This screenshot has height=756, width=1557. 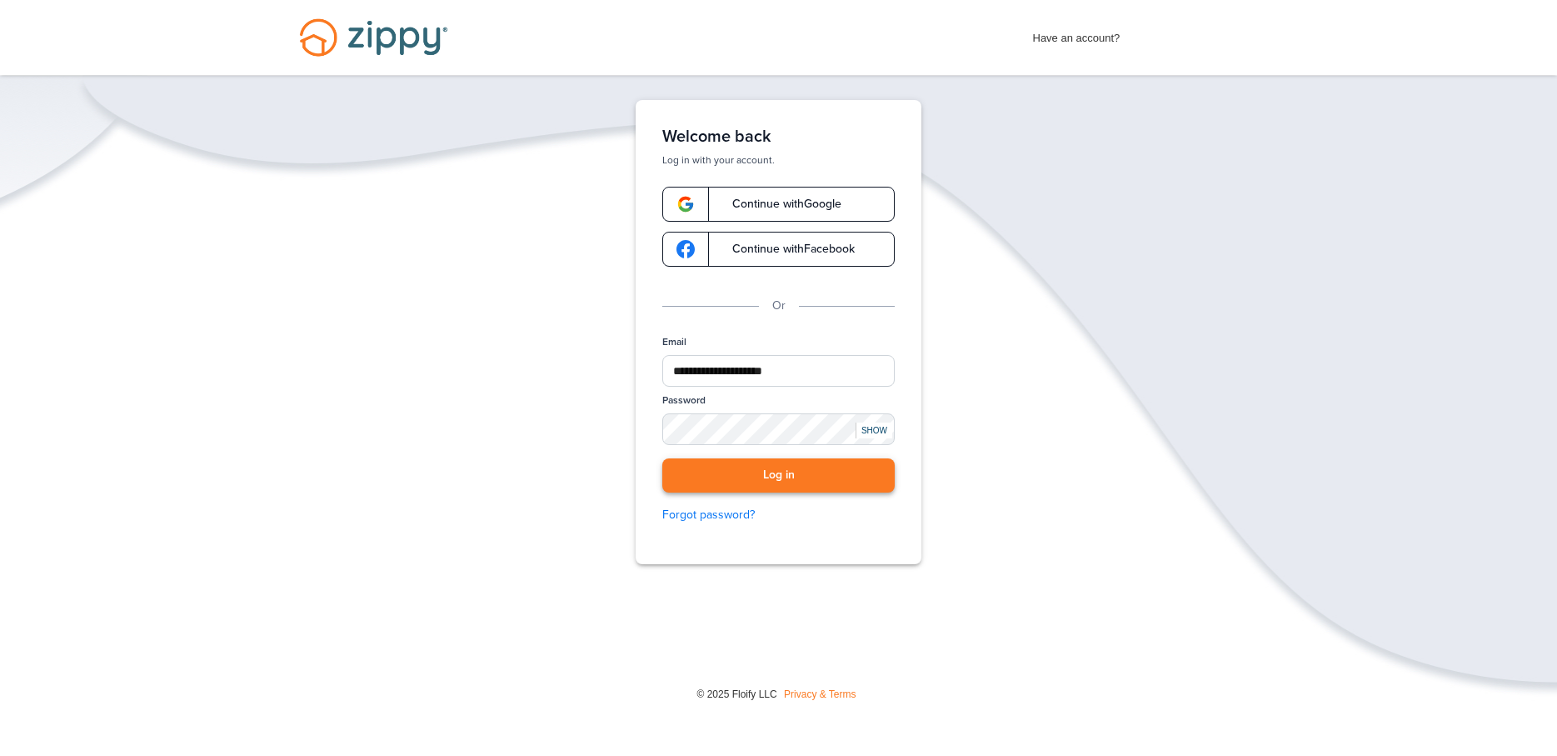 I want to click on button: Log in, so click(x=778, y=475).